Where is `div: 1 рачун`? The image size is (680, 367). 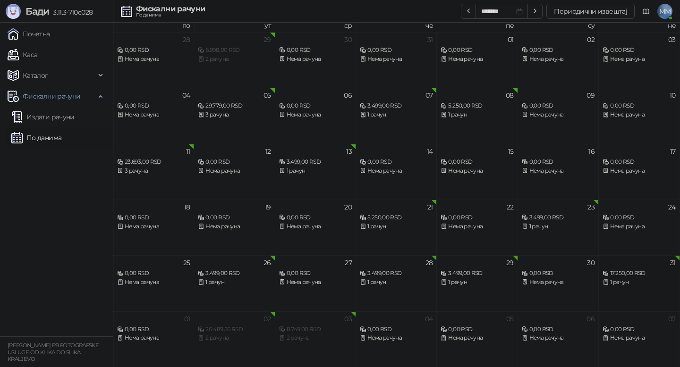 div: 1 рачун is located at coordinates (234, 282).